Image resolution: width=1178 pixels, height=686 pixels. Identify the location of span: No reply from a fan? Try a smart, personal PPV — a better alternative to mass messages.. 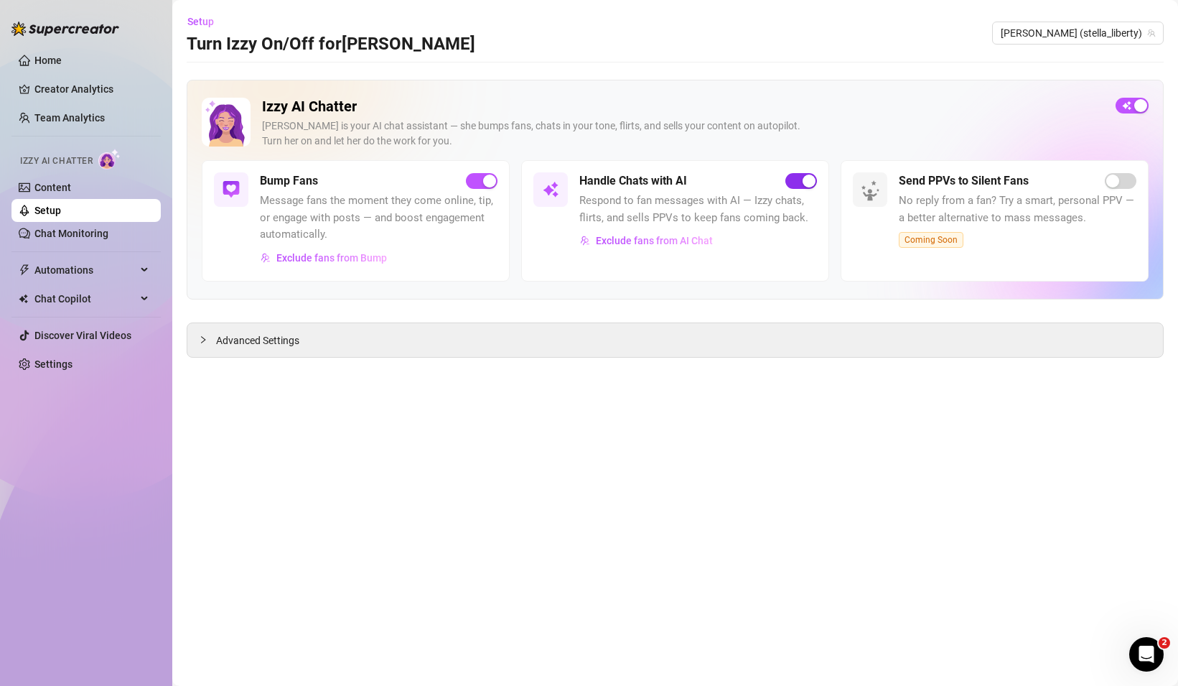
(1017, 209).